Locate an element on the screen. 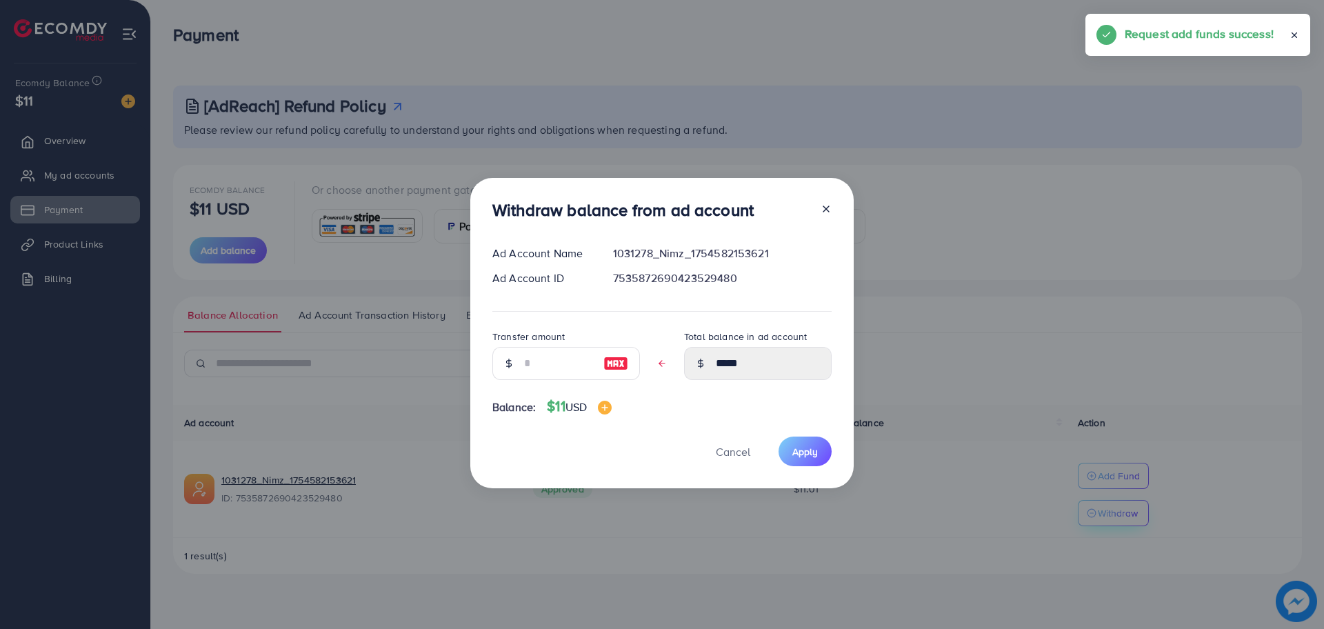 The width and height of the screenshot is (1324, 629). h4: $11 is located at coordinates (579, 406).